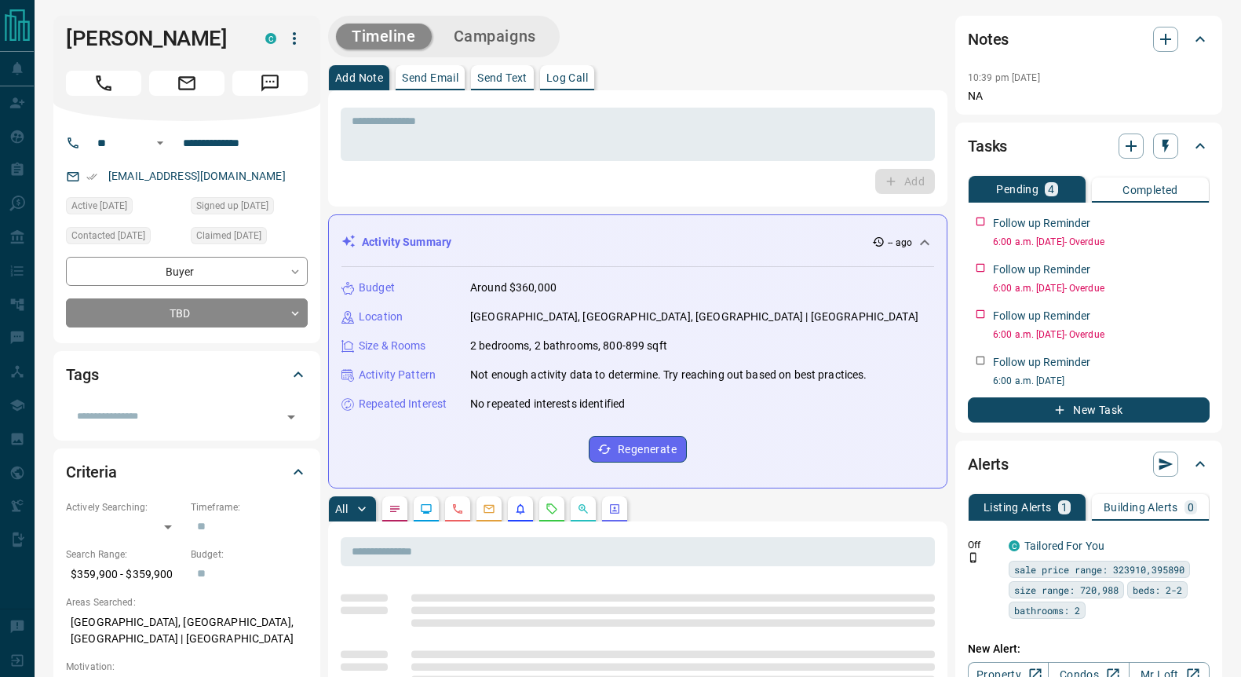 This screenshot has width=1241, height=677. Describe the element at coordinates (359, 78) in the screenshot. I see `p: Add Note` at that location.